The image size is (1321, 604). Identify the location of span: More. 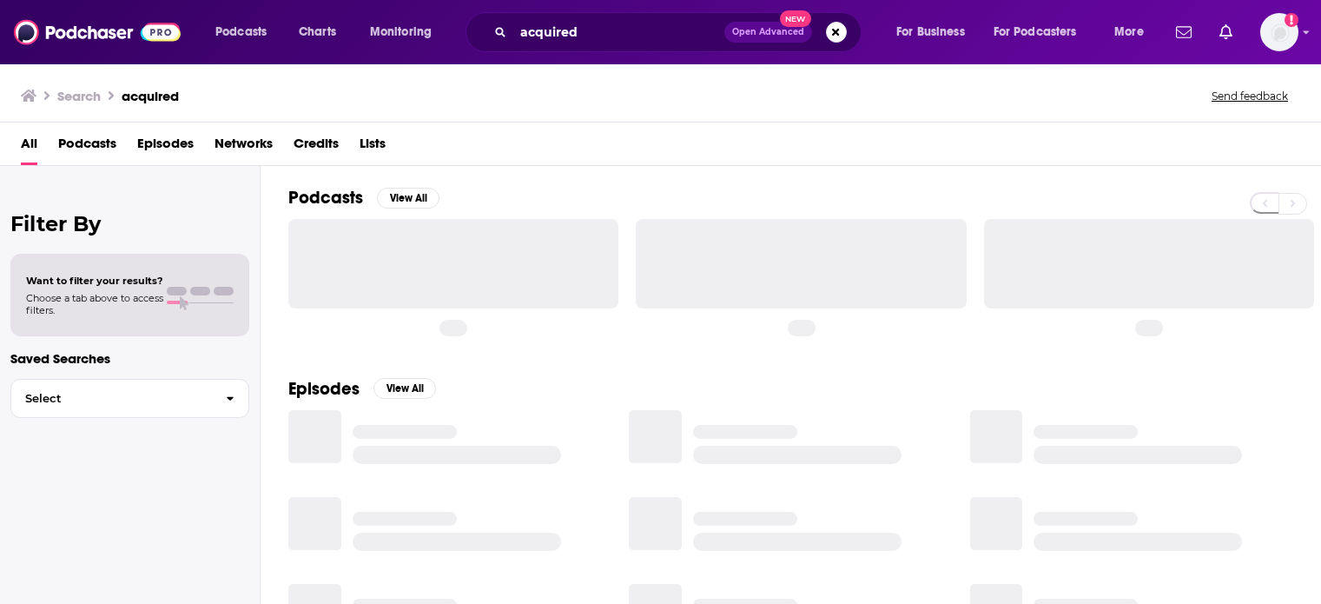
(1129, 32).